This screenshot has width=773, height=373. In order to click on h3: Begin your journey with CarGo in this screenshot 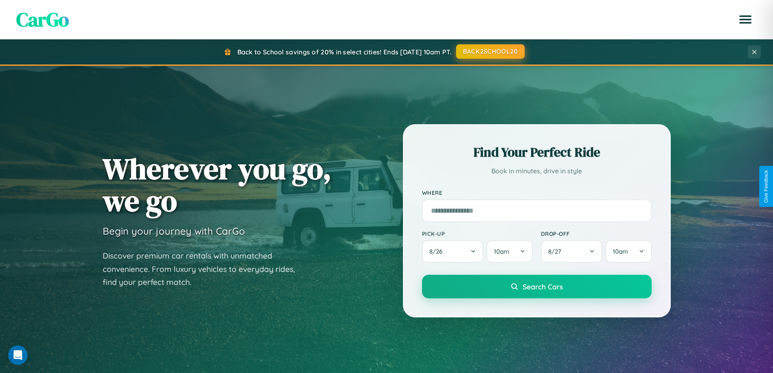, I will do `click(174, 231)`.